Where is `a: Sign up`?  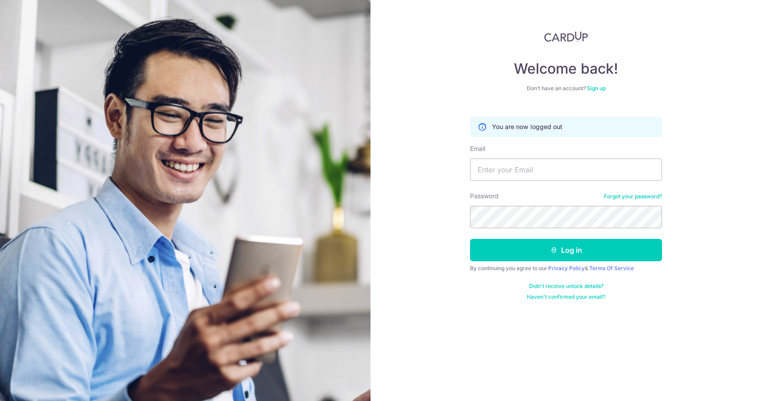
a: Sign up is located at coordinates (596, 88).